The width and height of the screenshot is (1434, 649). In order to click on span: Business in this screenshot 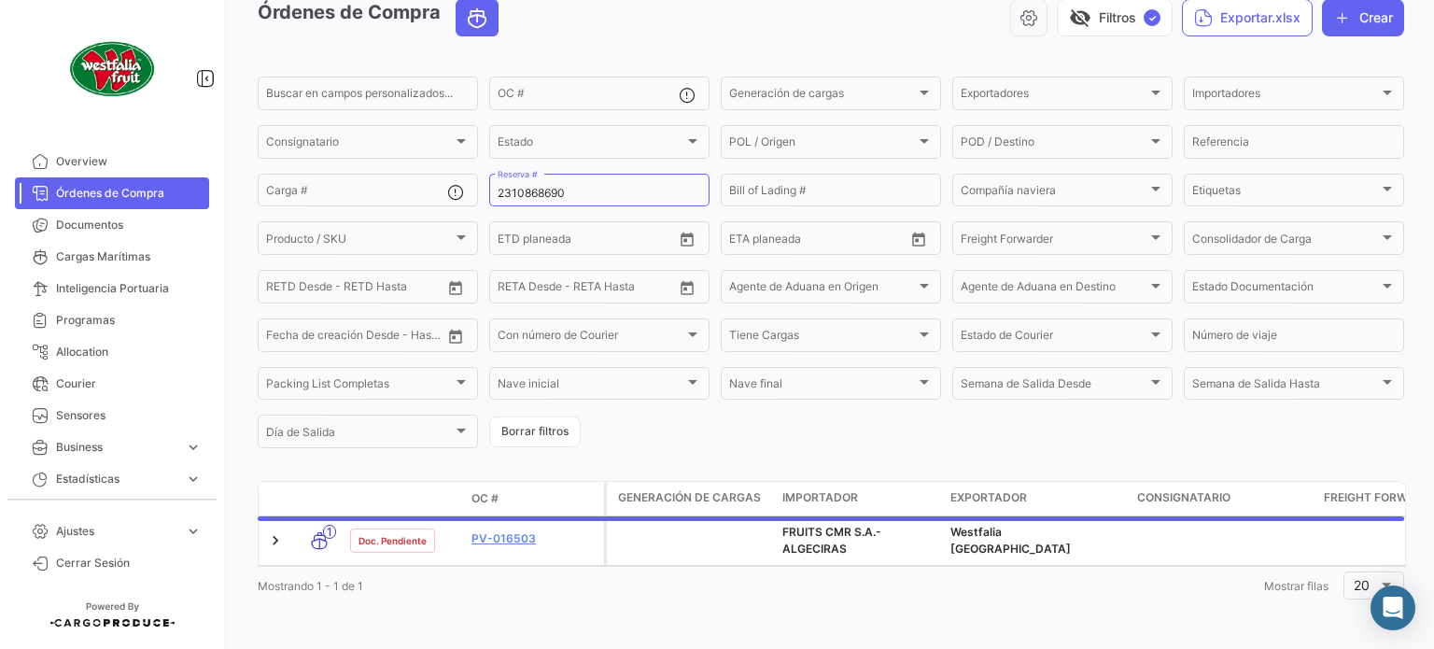, I will do `click(117, 447)`.